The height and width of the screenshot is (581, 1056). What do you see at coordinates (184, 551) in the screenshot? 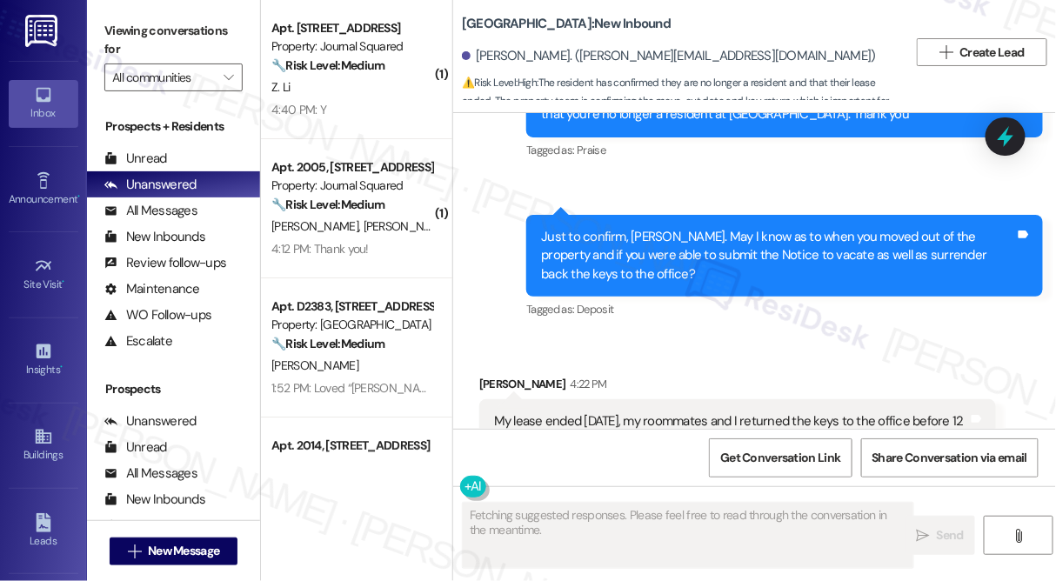
I see `span: New Message` at bounding box center [184, 551].